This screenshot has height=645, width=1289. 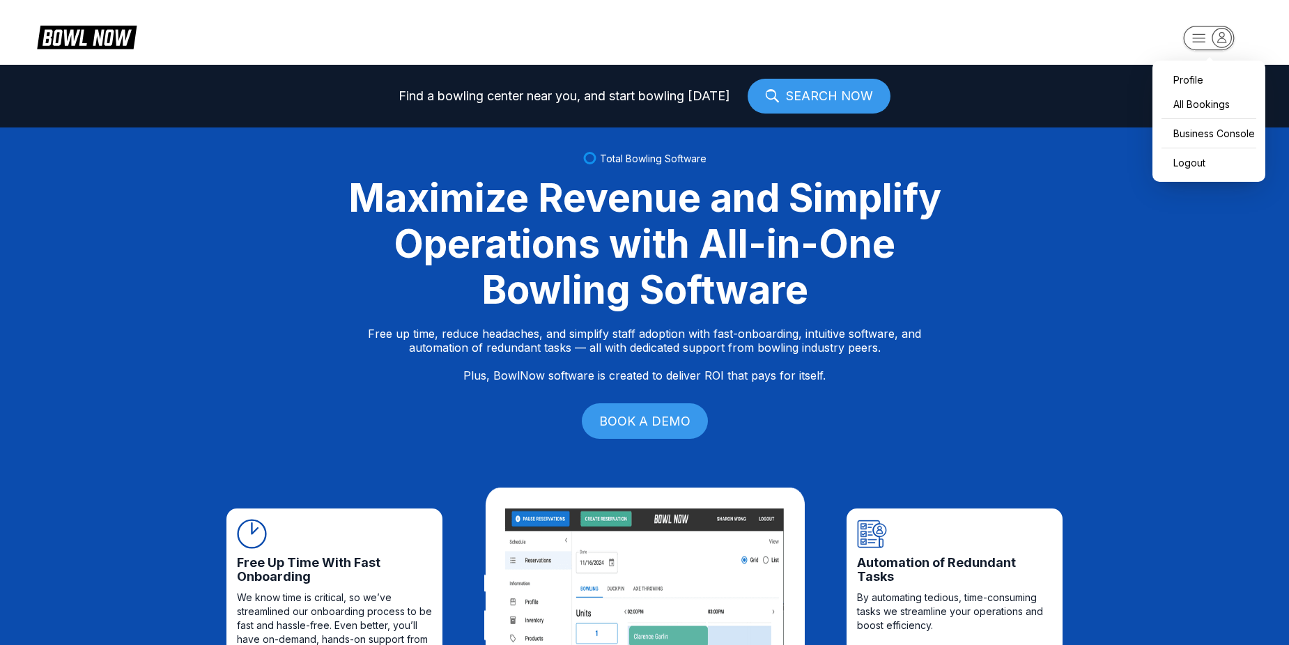 I want to click on a: All Bookings, so click(x=1209, y=104).